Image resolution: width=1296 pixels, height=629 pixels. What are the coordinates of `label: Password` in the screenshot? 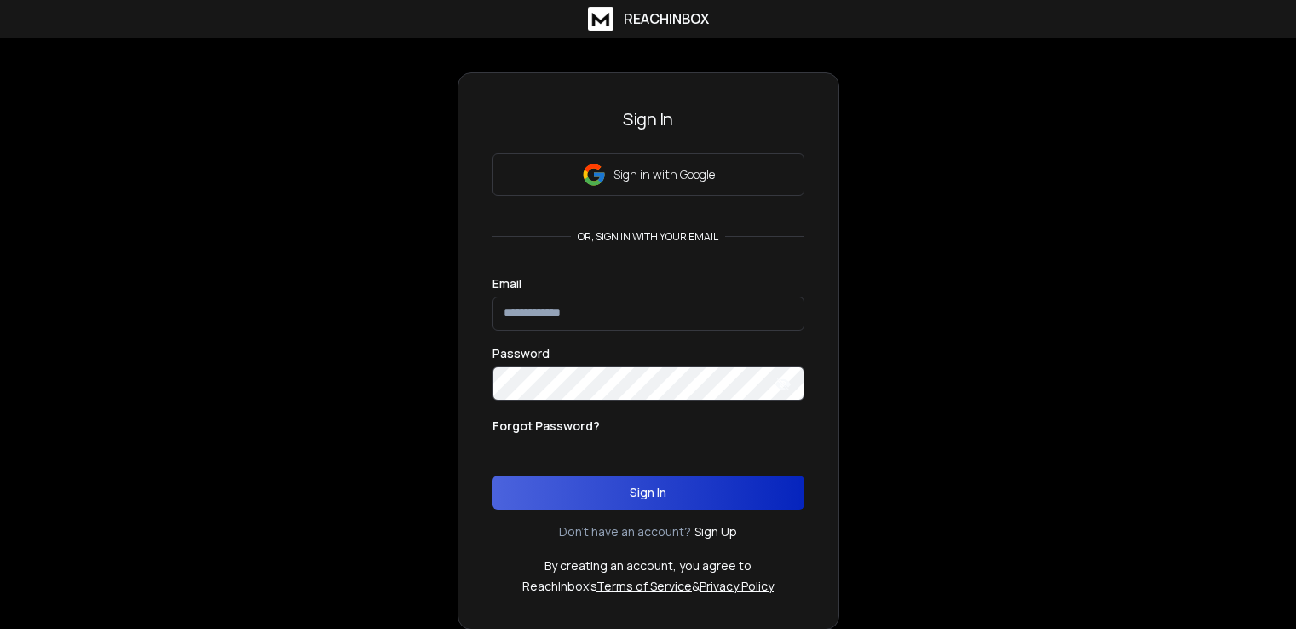 It's located at (521, 354).